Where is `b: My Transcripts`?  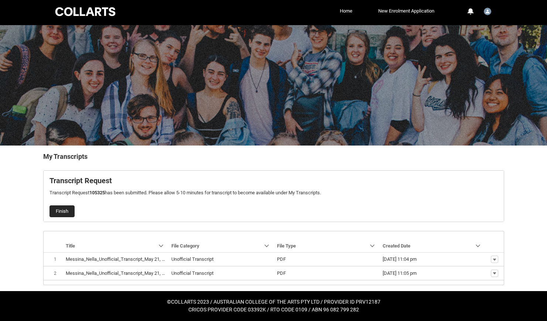
b: My Transcripts is located at coordinates (65, 156).